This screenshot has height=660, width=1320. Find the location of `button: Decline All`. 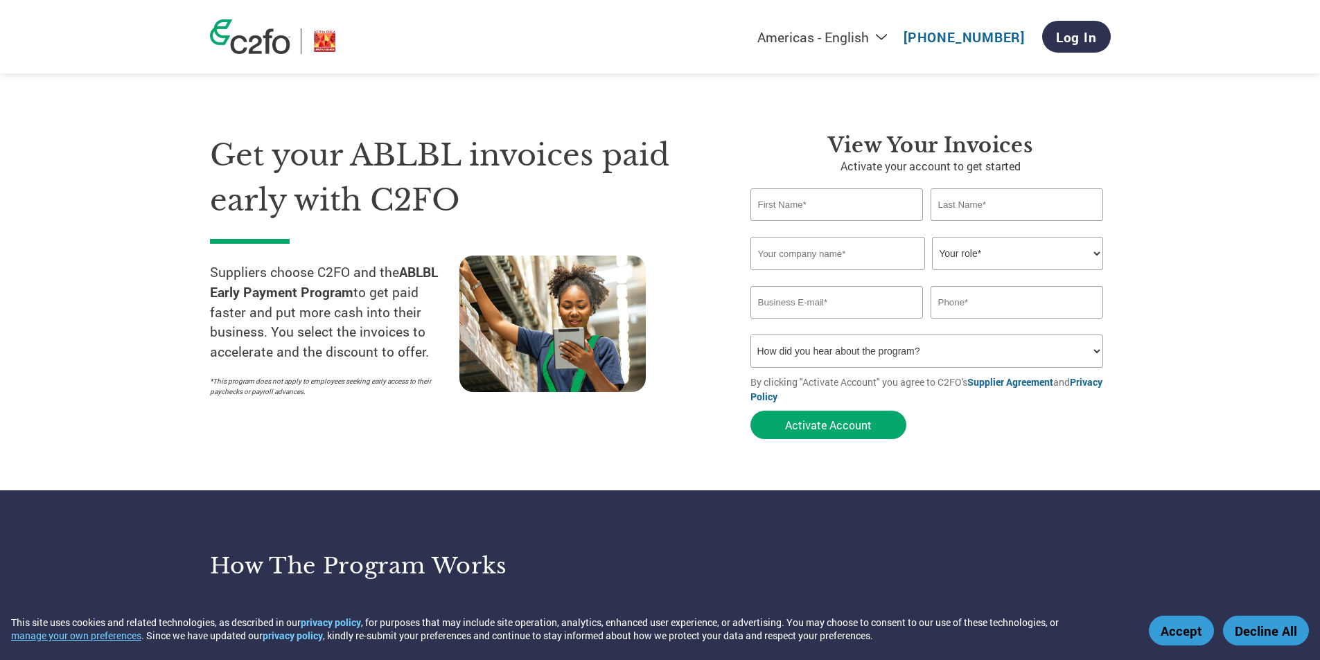

button: Decline All is located at coordinates (1266, 630).